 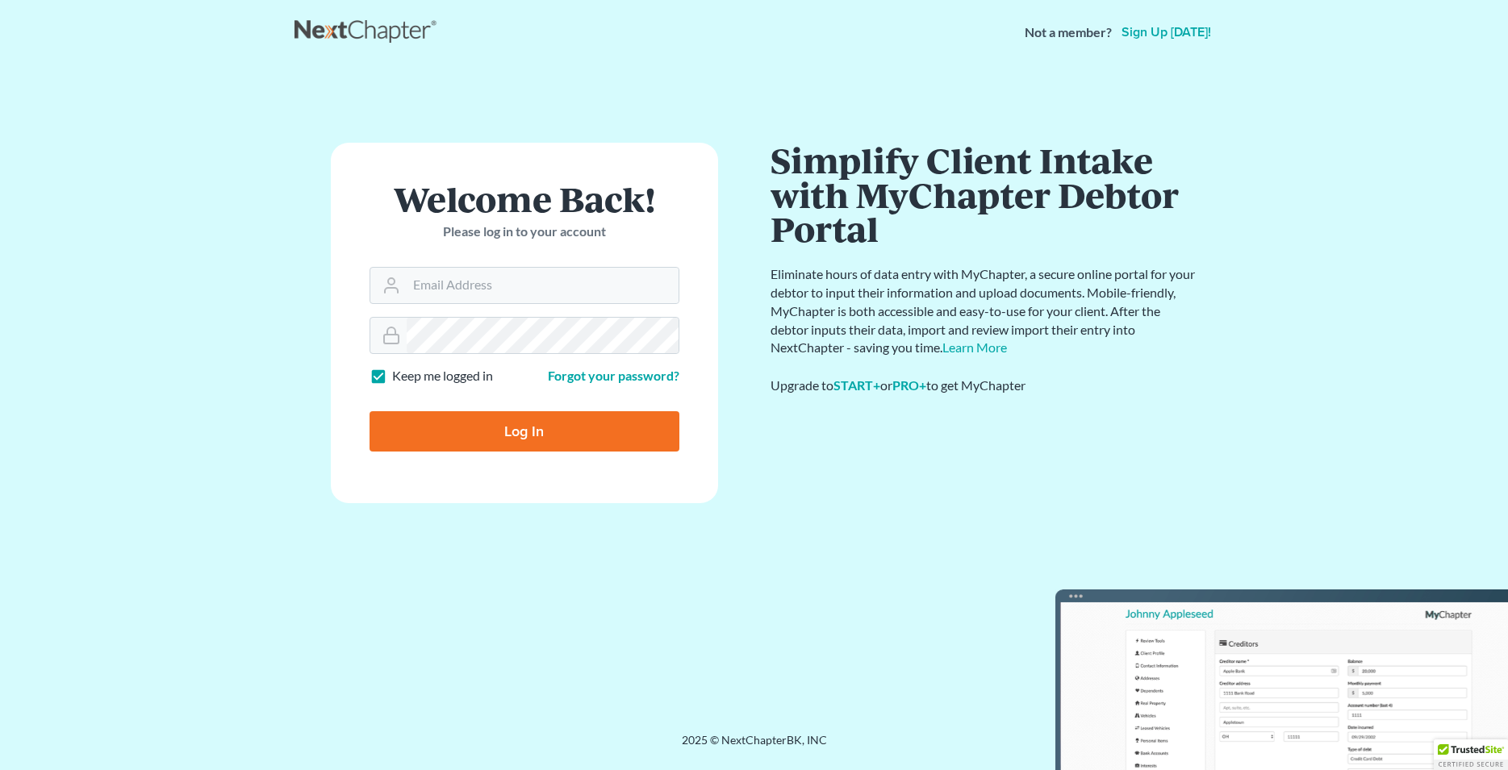 What do you see at coordinates (1471, 755) in the screenshot?
I see `div: TrustedSite Certified` at bounding box center [1471, 755].